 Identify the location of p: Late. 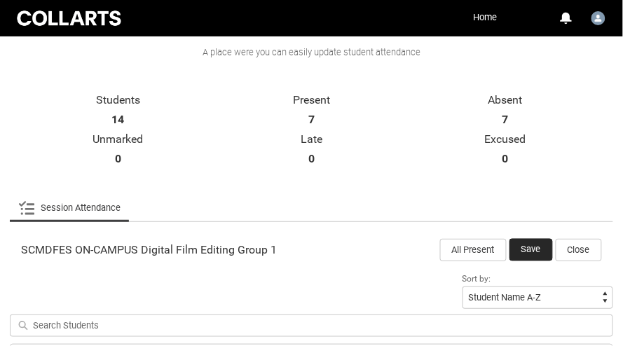
(311, 139).